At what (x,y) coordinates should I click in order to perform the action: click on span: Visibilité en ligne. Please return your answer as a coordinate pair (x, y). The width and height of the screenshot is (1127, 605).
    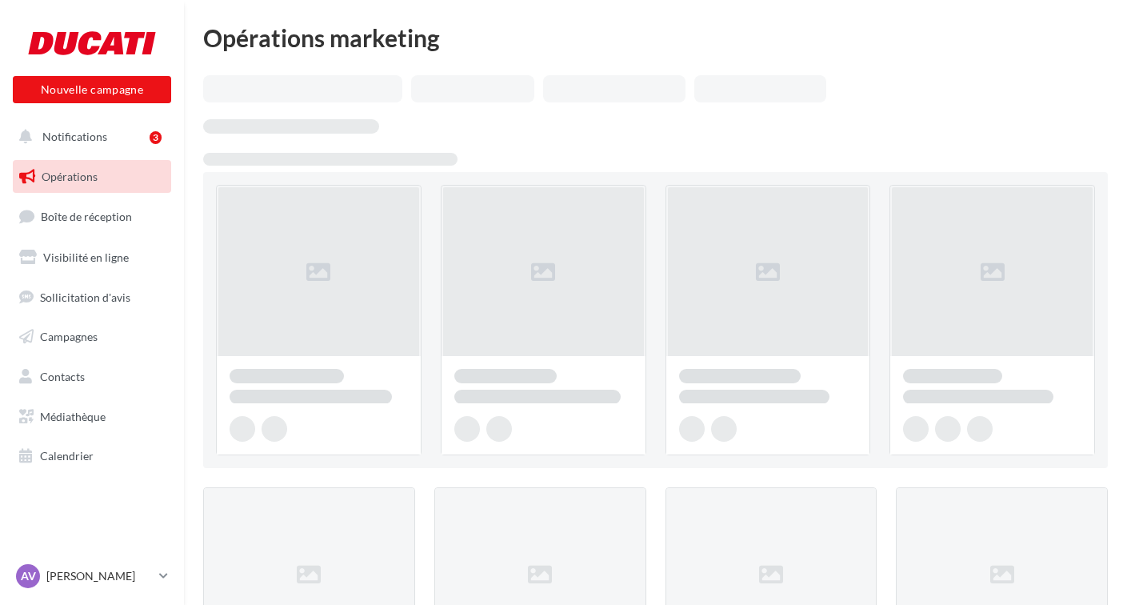
    Looking at the image, I should click on (86, 257).